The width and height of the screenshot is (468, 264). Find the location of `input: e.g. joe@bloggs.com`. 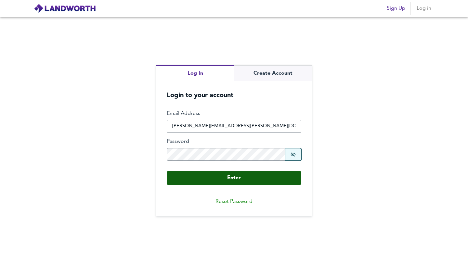

input: e.g. joe@bloggs.com is located at coordinates (234, 126).